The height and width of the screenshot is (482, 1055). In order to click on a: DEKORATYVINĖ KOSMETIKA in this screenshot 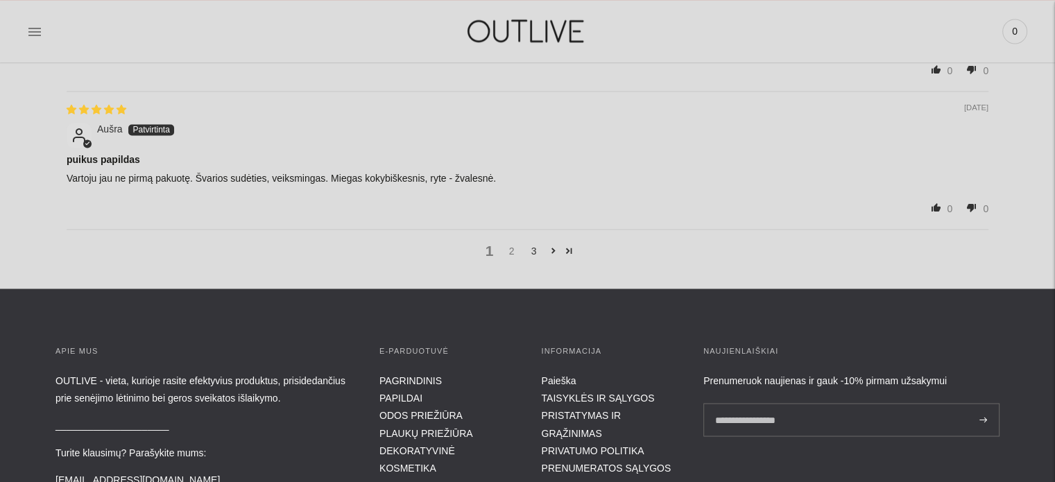, I will do `click(417, 459)`.